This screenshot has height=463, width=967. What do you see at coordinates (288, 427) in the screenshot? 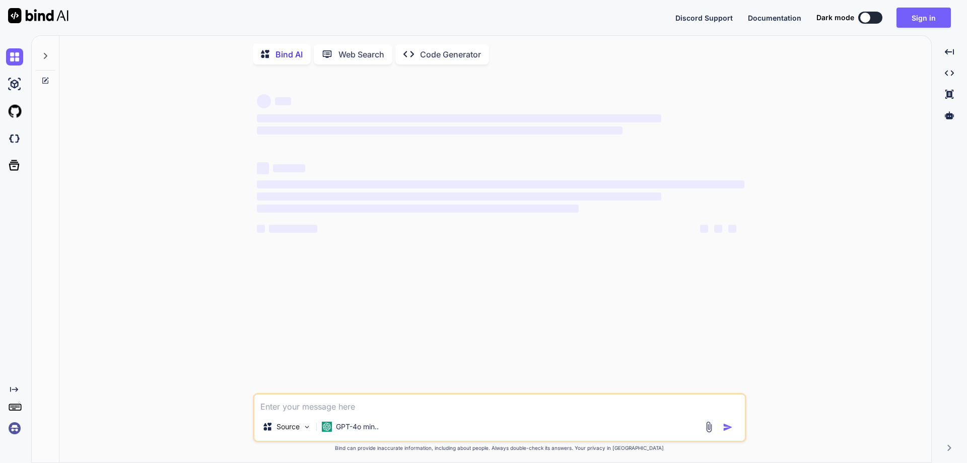
I see `p: Source` at bounding box center [288, 427].